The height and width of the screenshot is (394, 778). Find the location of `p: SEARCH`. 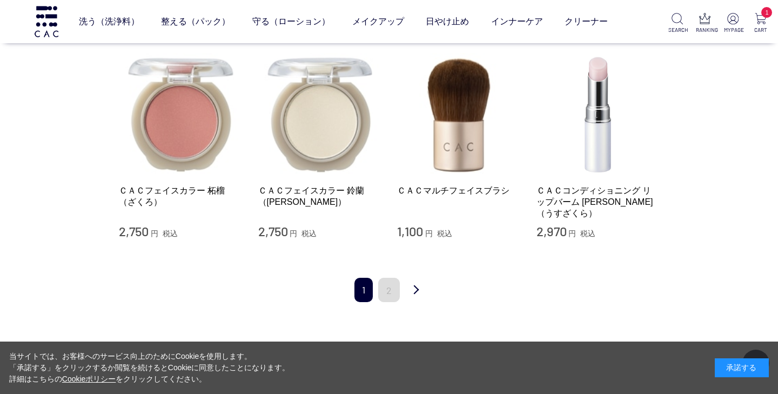

p: SEARCH is located at coordinates (677, 30).